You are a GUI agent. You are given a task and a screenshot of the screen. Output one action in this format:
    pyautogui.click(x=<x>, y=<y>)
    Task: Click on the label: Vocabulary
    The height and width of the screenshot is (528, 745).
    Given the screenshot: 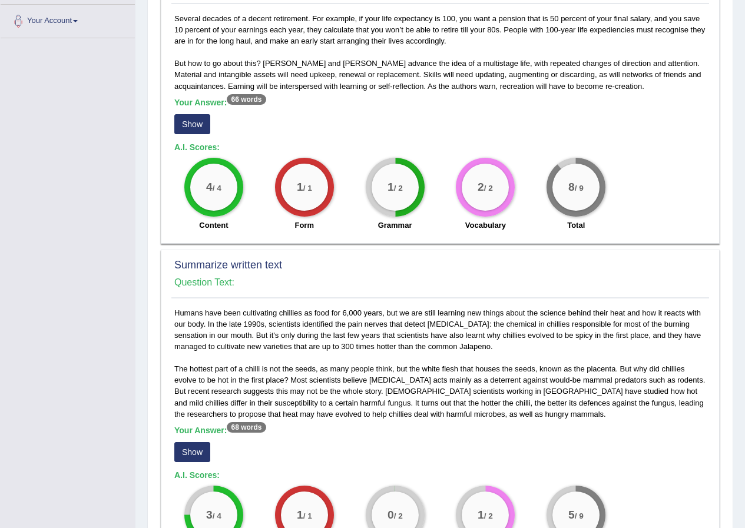 What is the action you would take?
    pyautogui.click(x=485, y=225)
    